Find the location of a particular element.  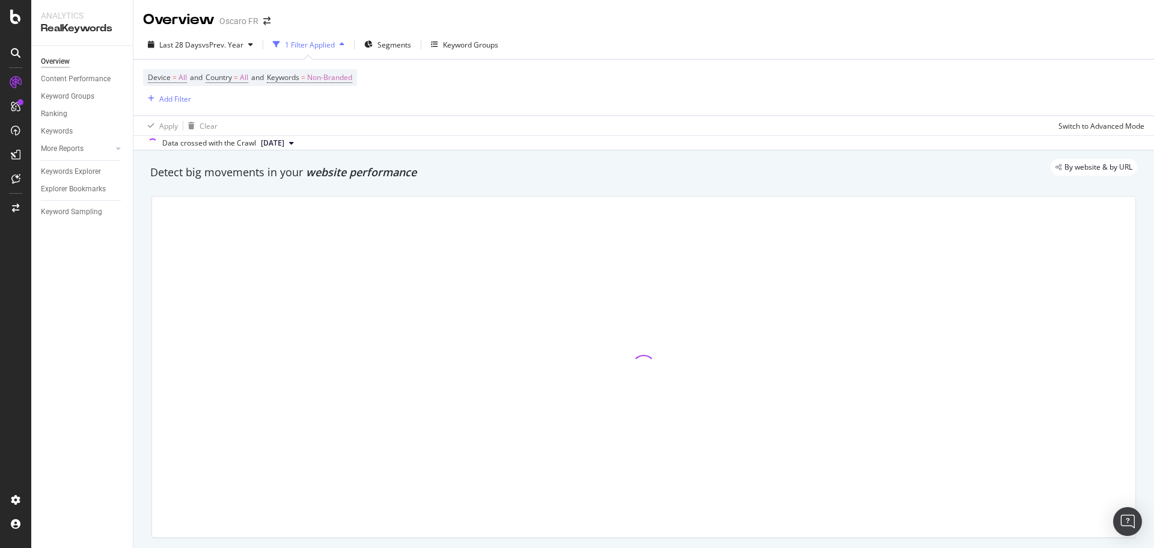

button: Segments is located at coordinates (388, 44).